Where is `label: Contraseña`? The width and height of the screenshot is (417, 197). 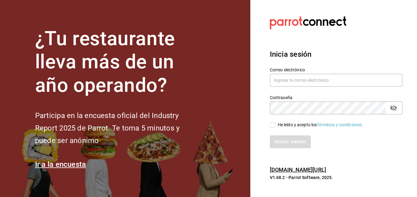
label: Contraseña is located at coordinates (336, 97).